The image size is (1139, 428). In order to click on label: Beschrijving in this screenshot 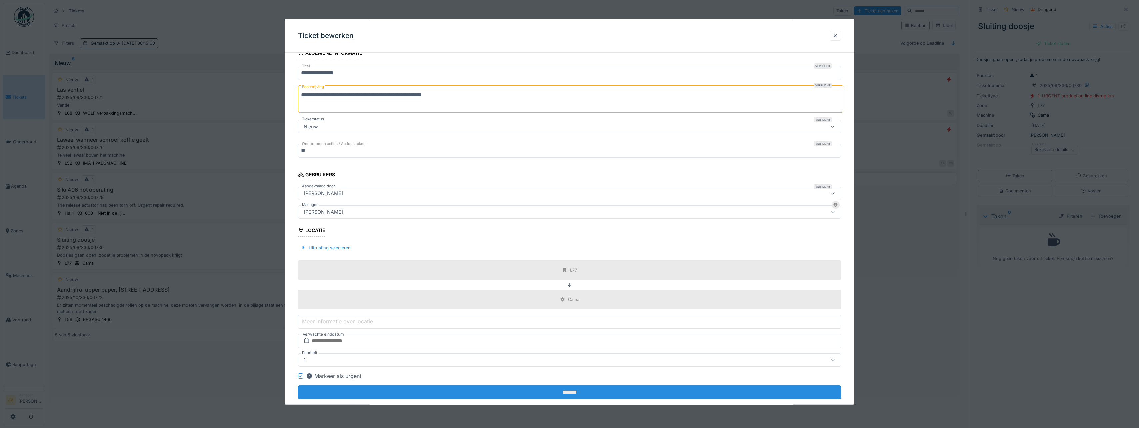, I will do `click(313, 87)`.